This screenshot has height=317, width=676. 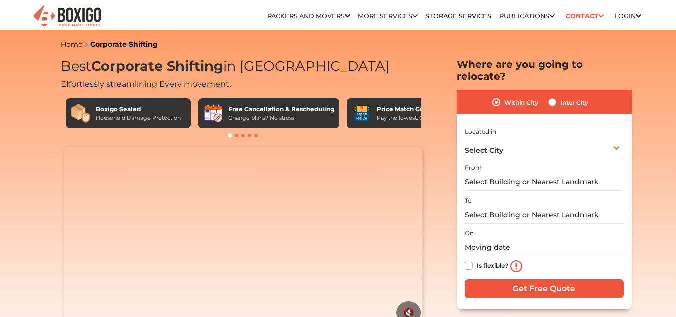 What do you see at coordinates (415, 118) in the screenshot?
I see `div: Pay the lowest. Guaranteed!` at bounding box center [415, 118].